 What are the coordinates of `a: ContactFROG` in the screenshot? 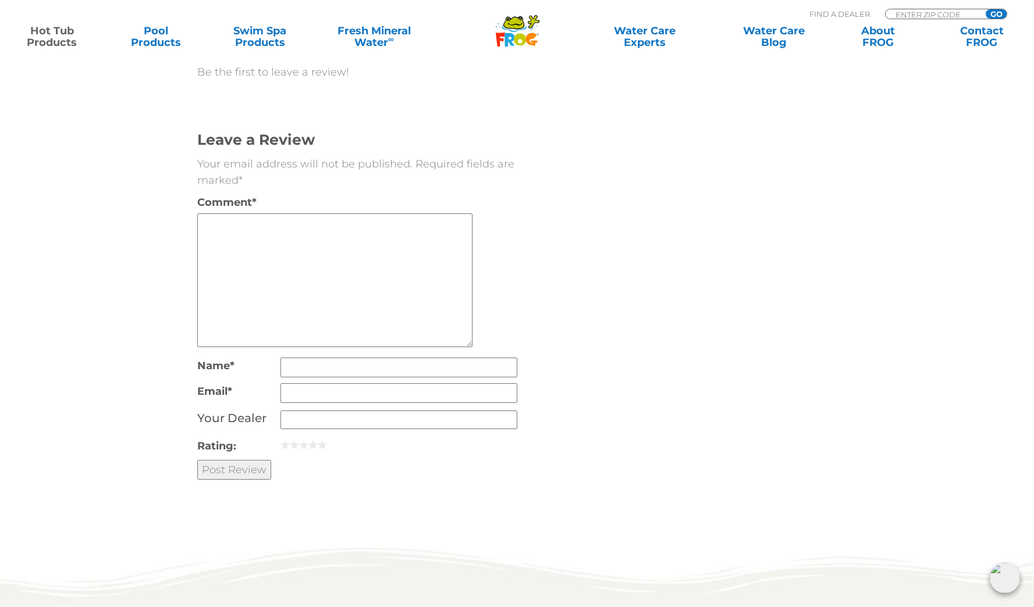 It's located at (981, 37).